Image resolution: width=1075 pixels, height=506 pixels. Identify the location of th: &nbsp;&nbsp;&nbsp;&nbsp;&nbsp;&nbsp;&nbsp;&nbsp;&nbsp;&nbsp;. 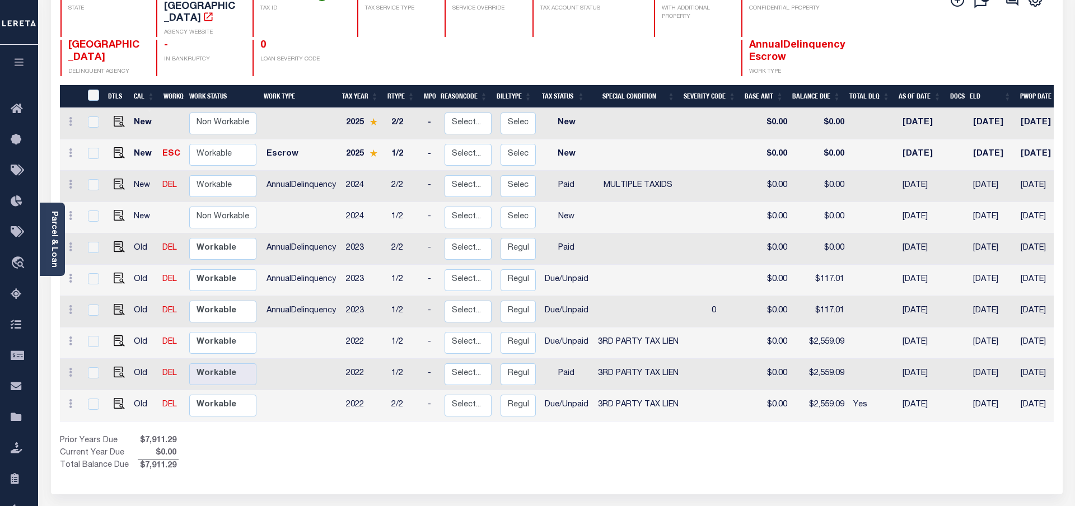
(71, 96).